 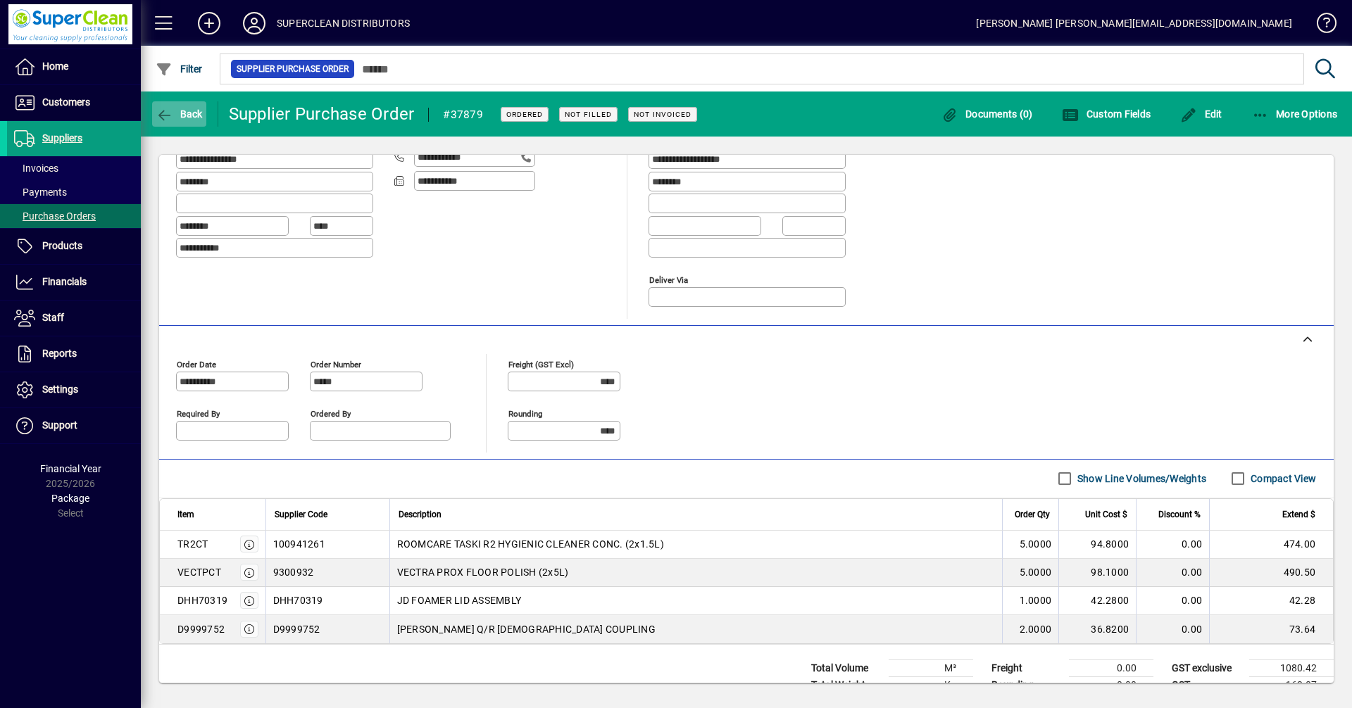 What do you see at coordinates (70, 469) in the screenshot?
I see `span: Financial Year` at bounding box center [70, 469].